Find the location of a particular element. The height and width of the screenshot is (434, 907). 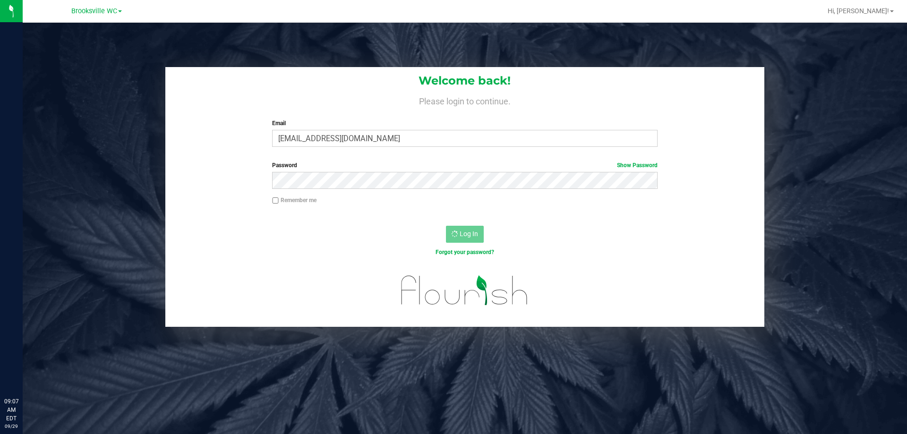

h4: Please login to continue. is located at coordinates (465, 100).